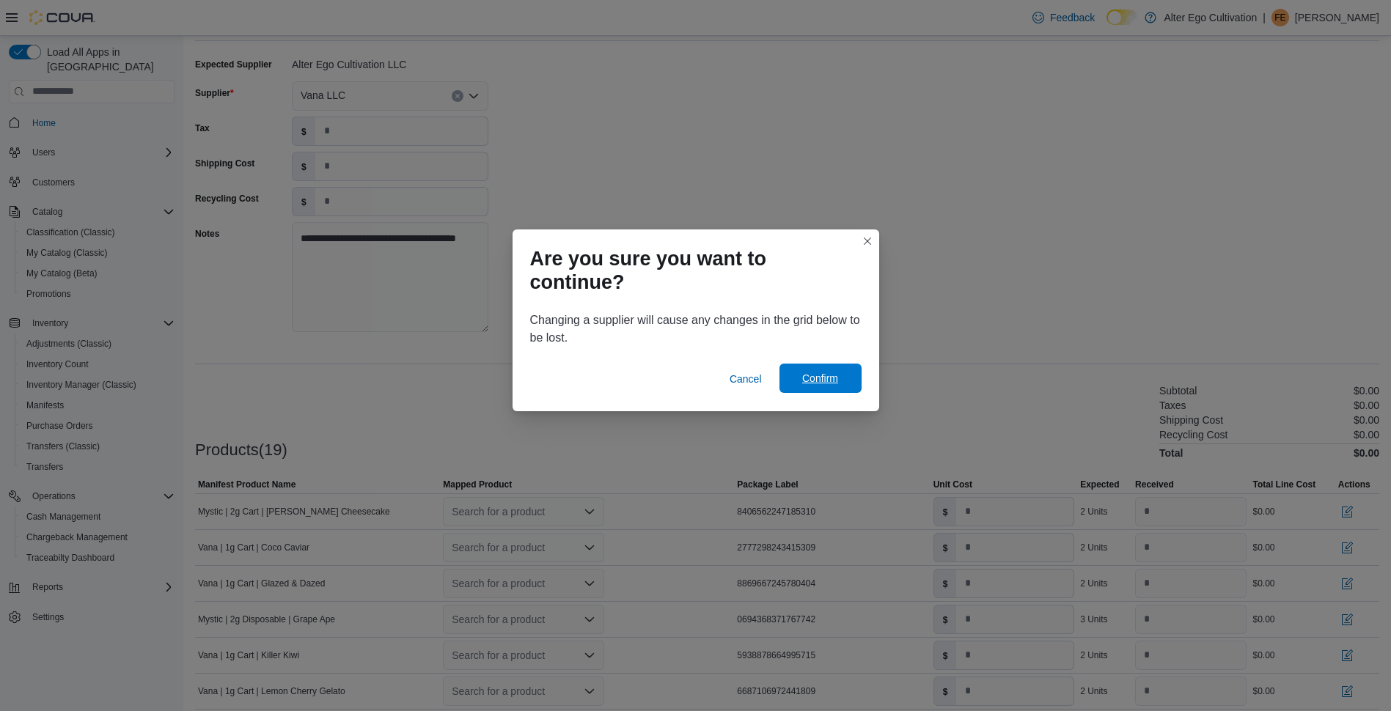  What do you see at coordinates (696, 329) in the screenshot?
I see `p: Changing a supplier will cause any changes in the grid below to be lost.` at bounding box center [696, 329].